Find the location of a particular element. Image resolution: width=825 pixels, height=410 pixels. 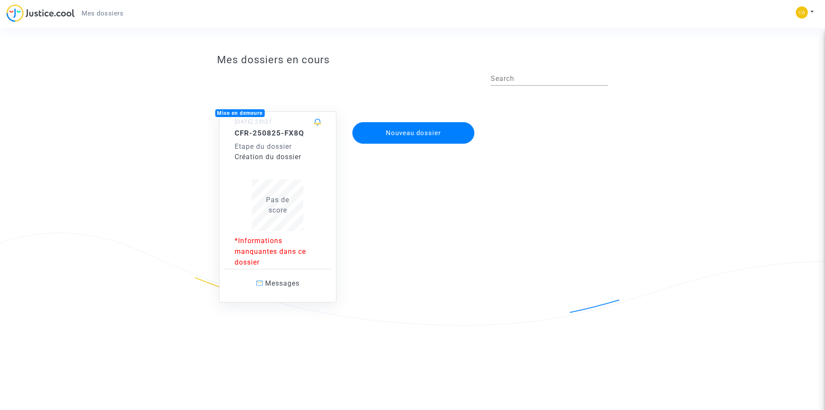

h3: Mes dossiers en cours is located at coordinates (413, 60).